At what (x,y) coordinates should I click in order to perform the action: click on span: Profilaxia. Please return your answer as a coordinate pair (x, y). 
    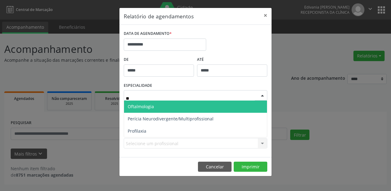
    Looking at the image, I should click on (137, 131).